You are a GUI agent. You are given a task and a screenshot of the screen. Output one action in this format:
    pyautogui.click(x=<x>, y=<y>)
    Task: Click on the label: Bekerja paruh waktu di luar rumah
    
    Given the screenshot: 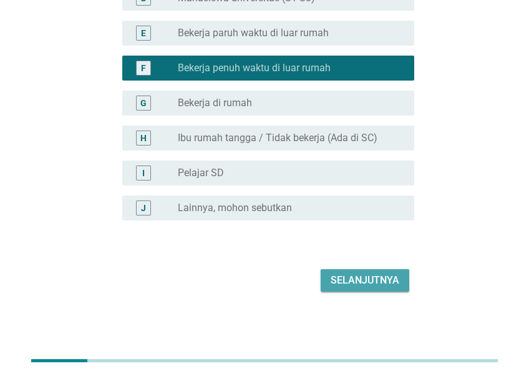 What is the action you would take?
    pyautogui.click(x=253, y=33)
    